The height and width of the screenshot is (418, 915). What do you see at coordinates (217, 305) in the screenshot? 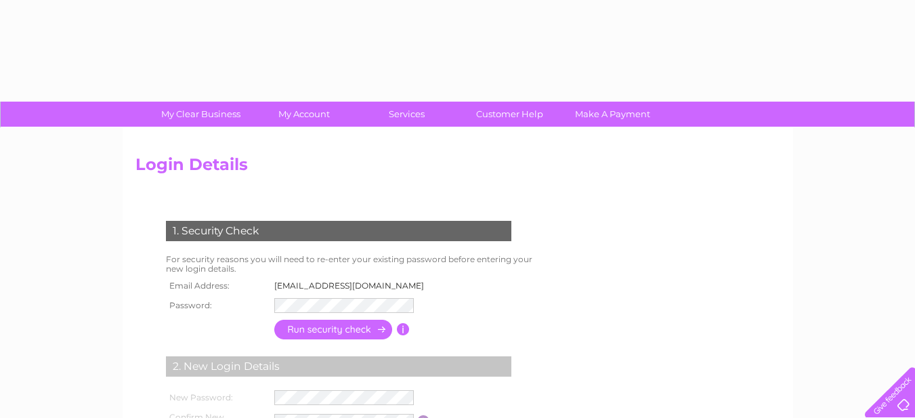
I see `th: Password:` at bounding box center [217, 305].